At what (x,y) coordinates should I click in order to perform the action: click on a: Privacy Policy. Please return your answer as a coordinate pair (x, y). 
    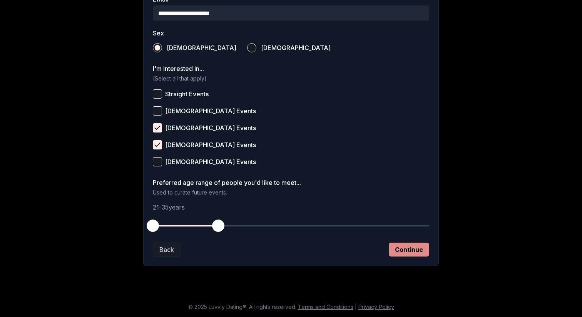
    Looking at the image, I should click on (376, 307).